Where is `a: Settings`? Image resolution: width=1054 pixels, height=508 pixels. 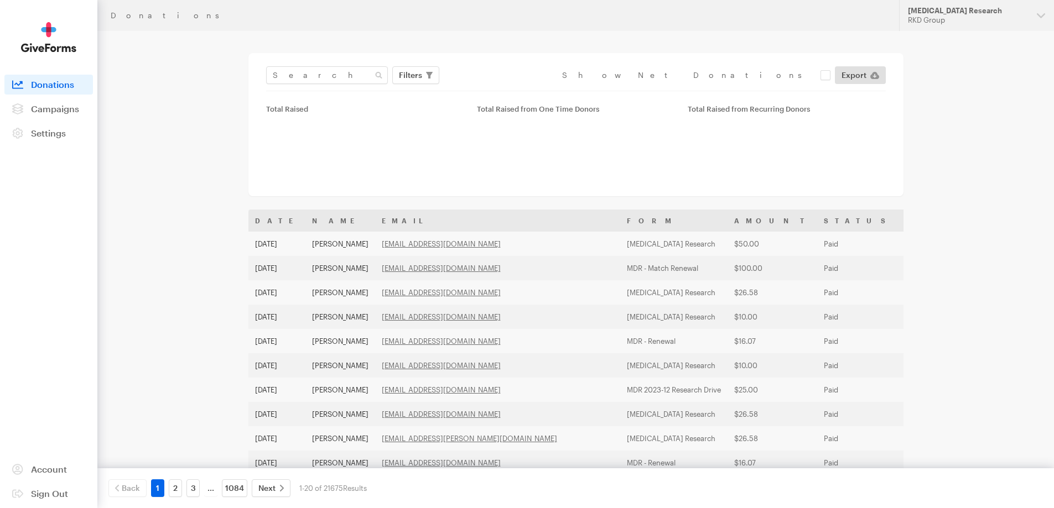
a: Settings is located at coordinates (49, 133).